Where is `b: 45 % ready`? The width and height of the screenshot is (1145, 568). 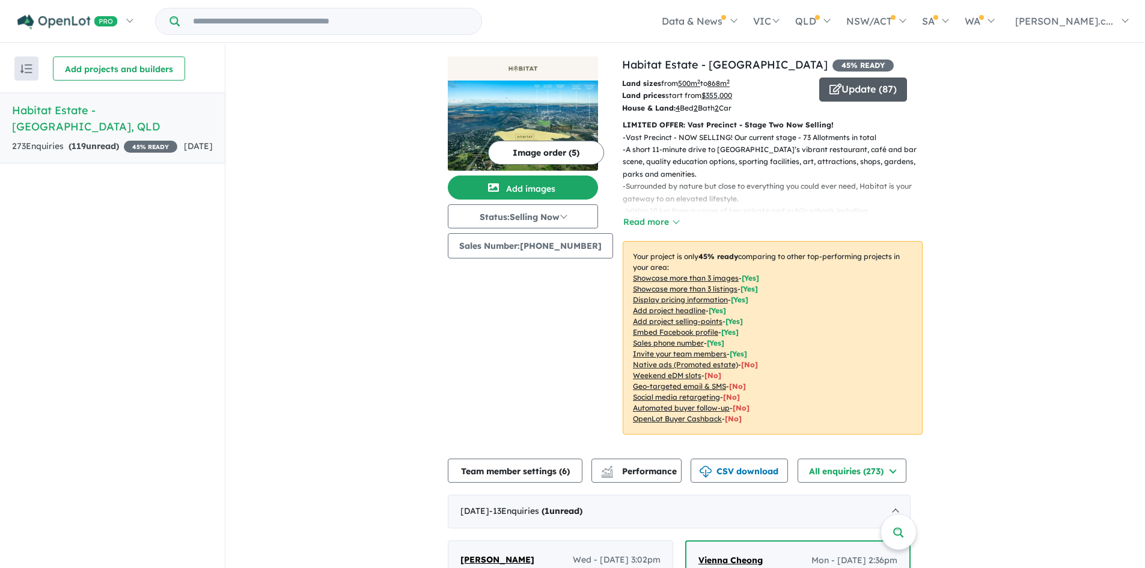 b: 45 % ready is located at coordinates (718, 256).